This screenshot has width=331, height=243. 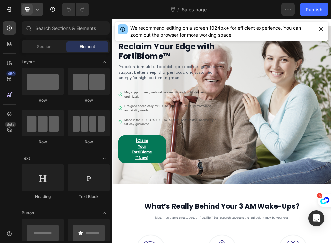 What do you see at coordinates (314, 9) in the screenshot?
I see `div: Publish` at bounding box center [314, 9].